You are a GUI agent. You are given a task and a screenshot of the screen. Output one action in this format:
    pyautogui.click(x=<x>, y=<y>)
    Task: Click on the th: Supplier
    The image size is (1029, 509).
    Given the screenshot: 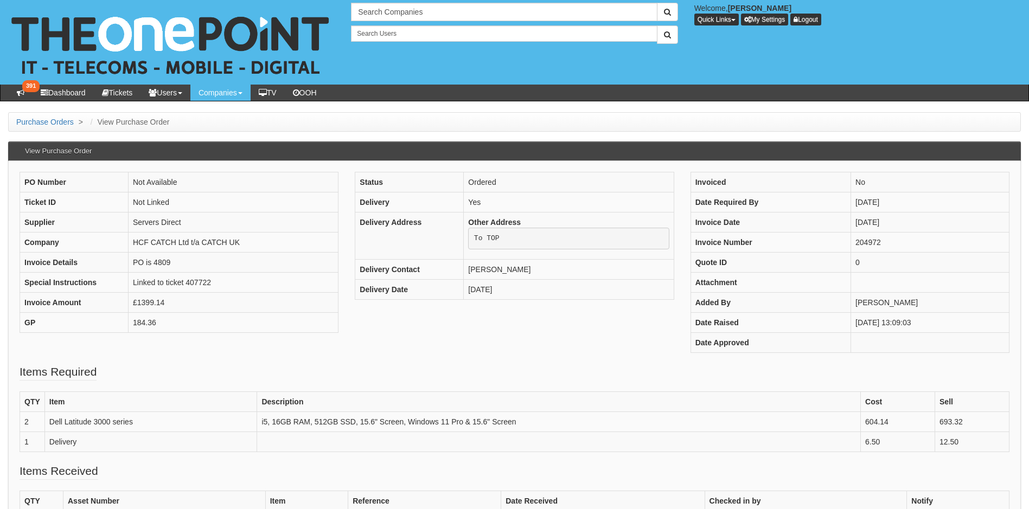 What is the action you would take?
    pyautogui.click(x=74, y=222)
    